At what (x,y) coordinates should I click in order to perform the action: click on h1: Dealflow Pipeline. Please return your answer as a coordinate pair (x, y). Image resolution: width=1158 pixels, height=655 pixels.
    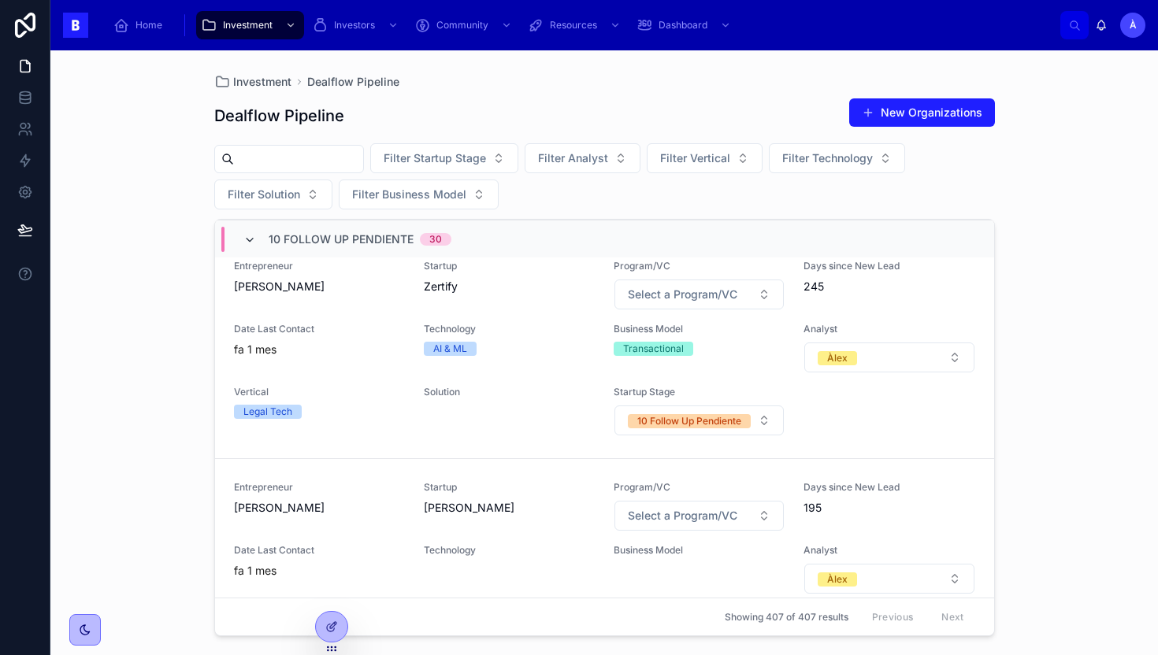
    Looking at the image, I should click on (279, 116).